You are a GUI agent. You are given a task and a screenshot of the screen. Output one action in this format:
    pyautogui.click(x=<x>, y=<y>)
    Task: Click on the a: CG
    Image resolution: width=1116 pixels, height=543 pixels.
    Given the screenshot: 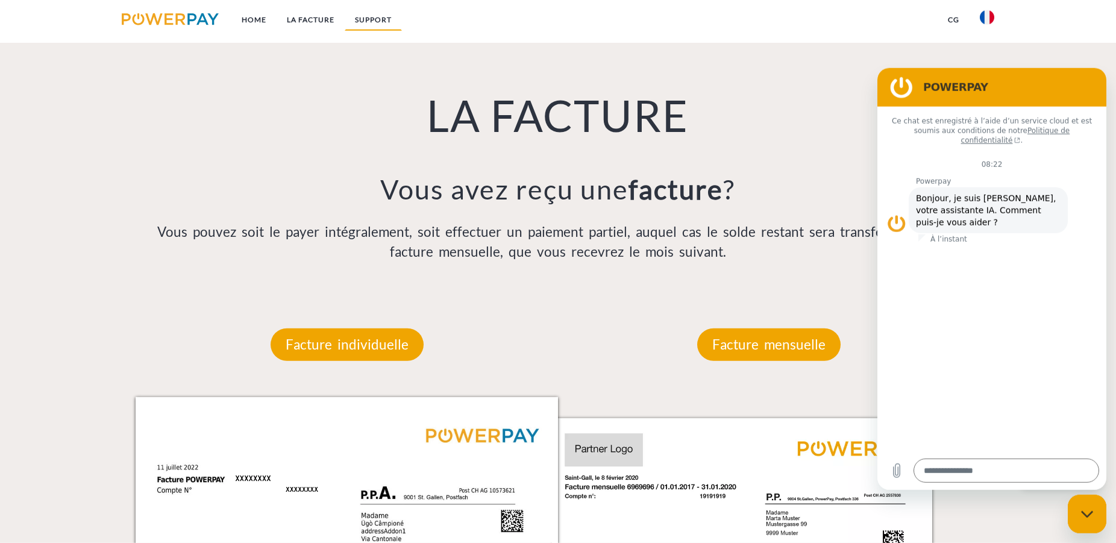 What is the action you would take?
    pyautogui.click(x=954, y=20)
    